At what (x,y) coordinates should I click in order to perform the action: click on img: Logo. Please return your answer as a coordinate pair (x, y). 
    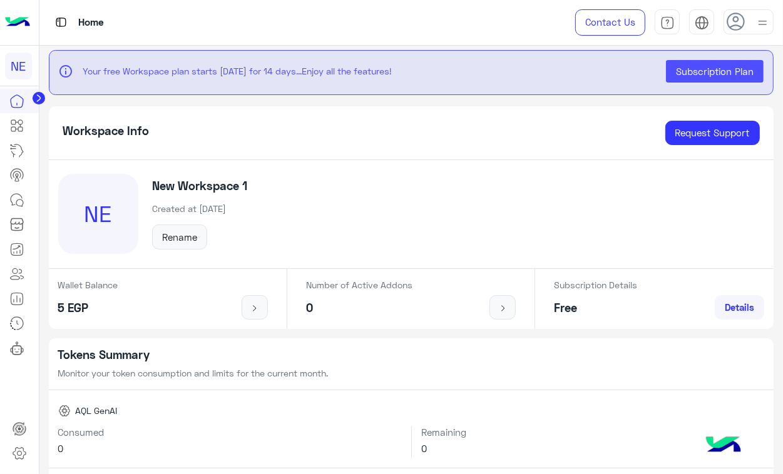
    Looking at the image, I should click on (18, 23).